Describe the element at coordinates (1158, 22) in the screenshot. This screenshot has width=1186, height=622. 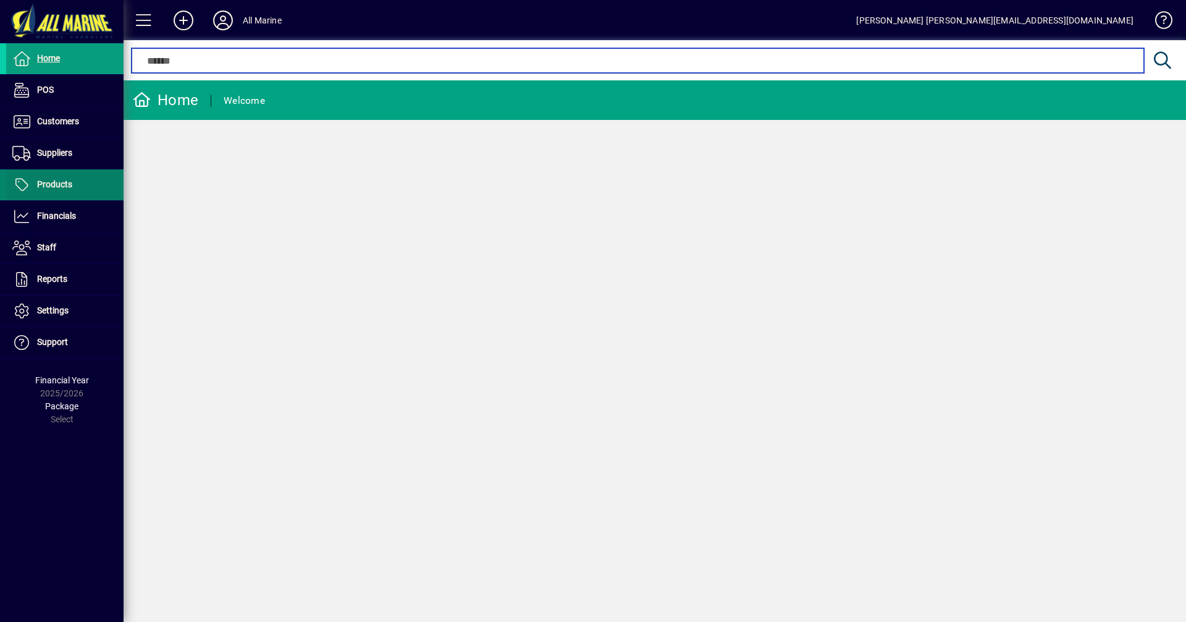
I see `a: Knowledge Base` at that location.